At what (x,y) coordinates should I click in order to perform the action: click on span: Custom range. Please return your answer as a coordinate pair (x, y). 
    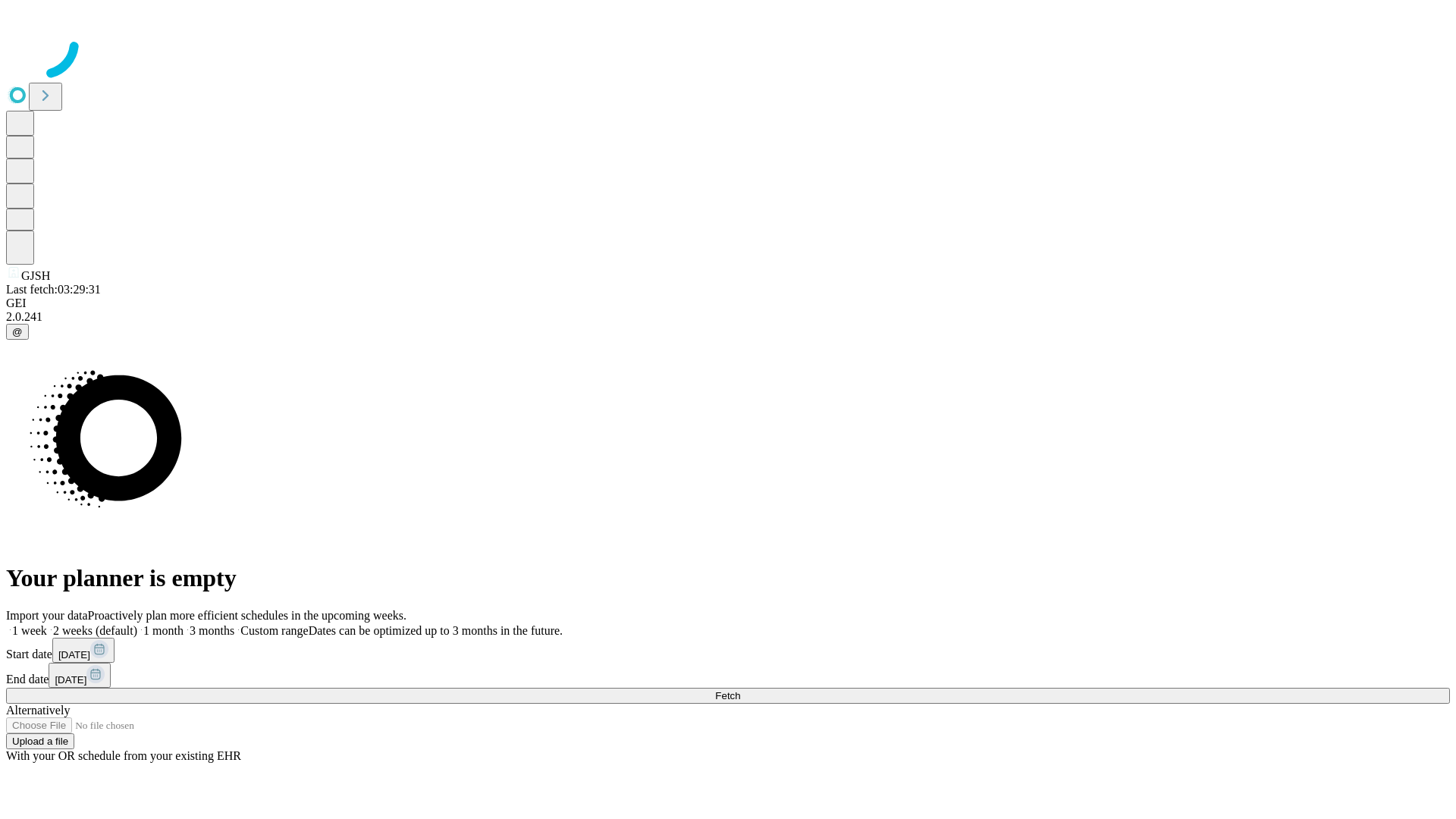
    Looking at the image, I should click on (274, 630).